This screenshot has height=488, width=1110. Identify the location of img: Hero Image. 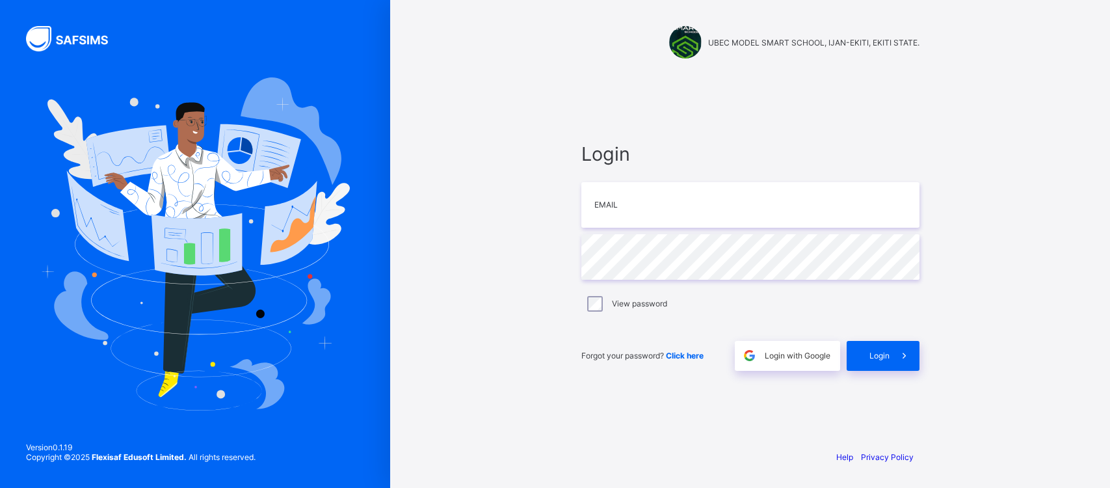
(195, 244).